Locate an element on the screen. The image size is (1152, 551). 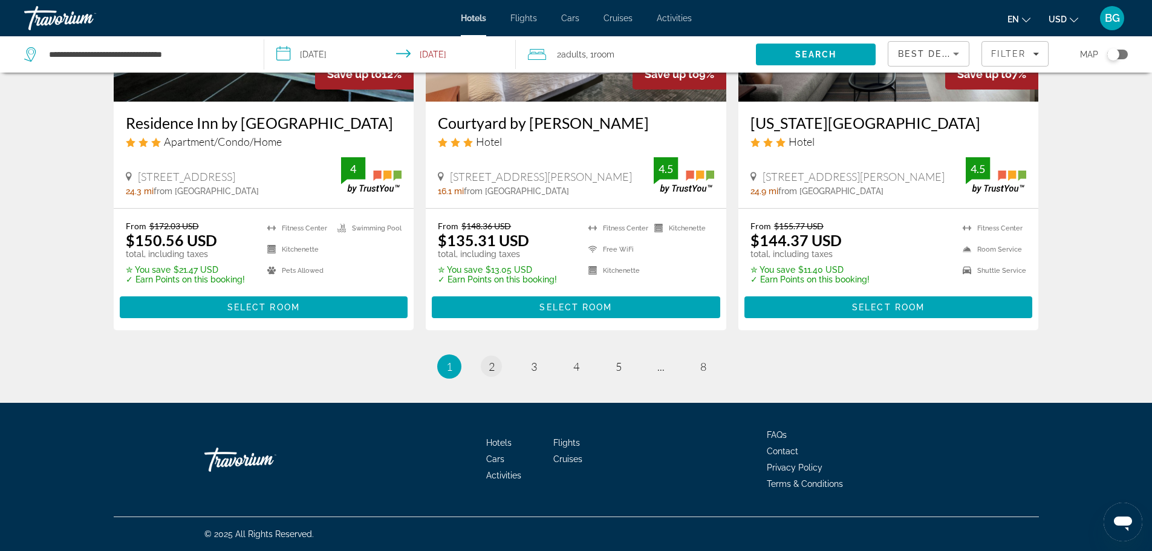
ins: $135.31 USD is located at coordinates (483, 240).